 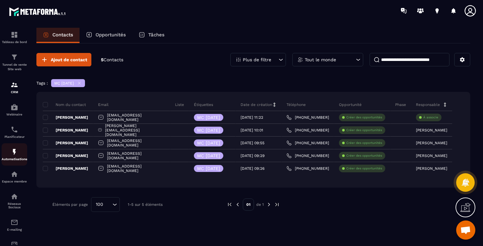 I want to click on p: Phase, so click(x=401, y=105).